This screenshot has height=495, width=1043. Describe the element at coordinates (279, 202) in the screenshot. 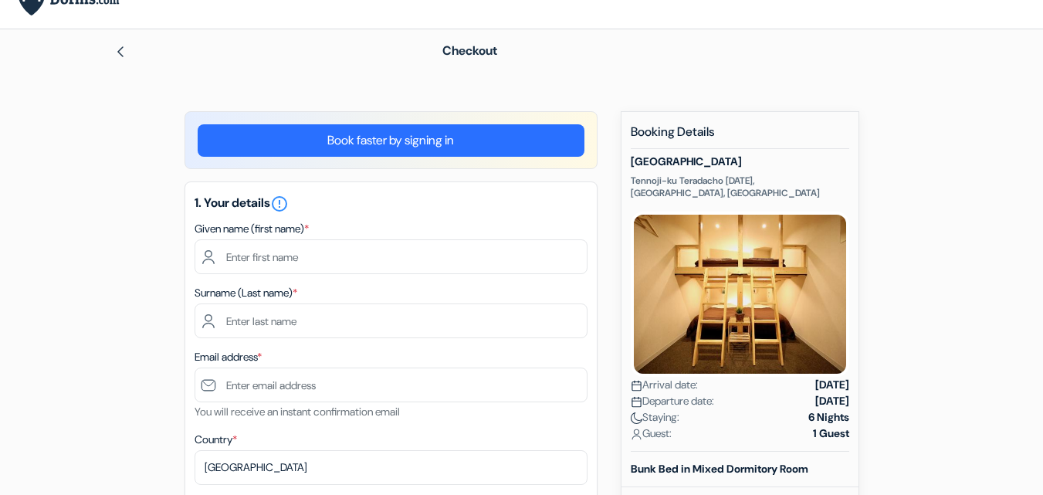

I see `a: error_outline` at that location.